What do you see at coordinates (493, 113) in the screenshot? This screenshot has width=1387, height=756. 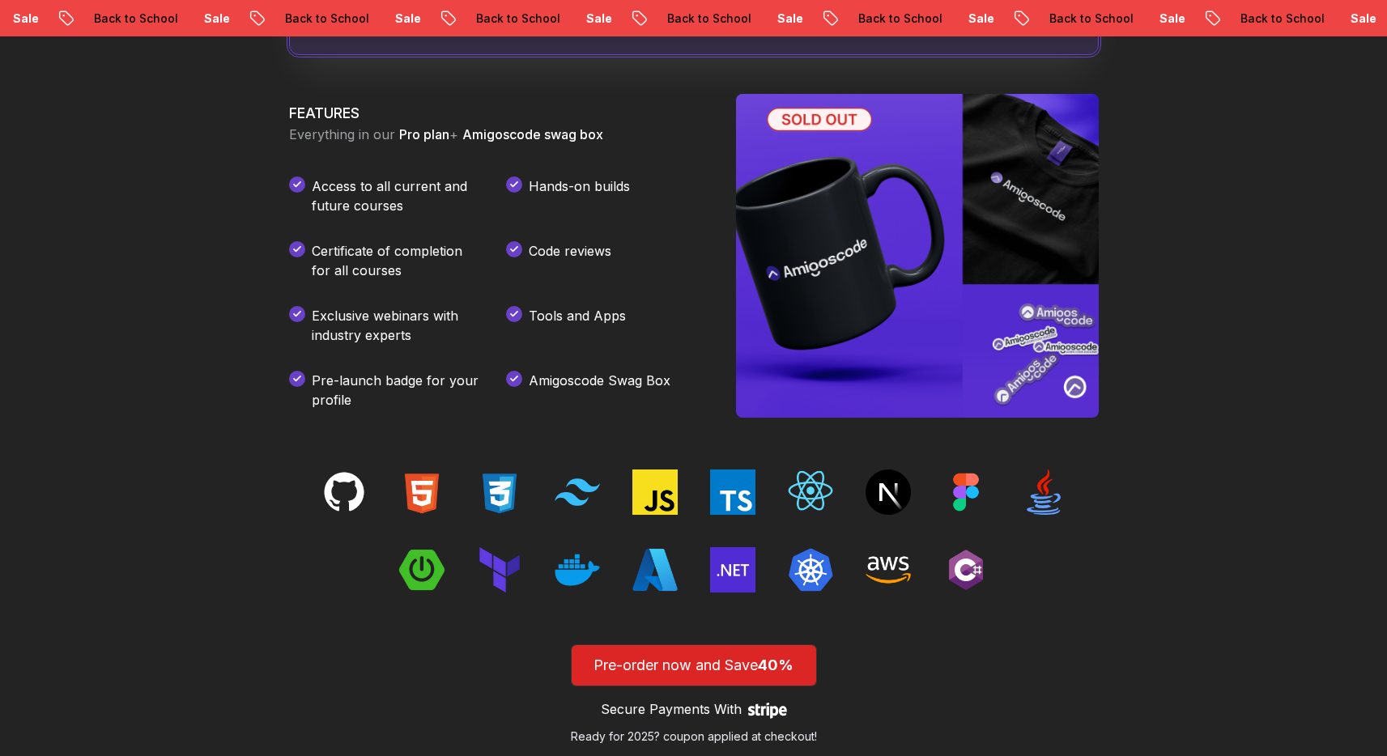 I see `h3: FEATURES` at bounding box center [493, 113].